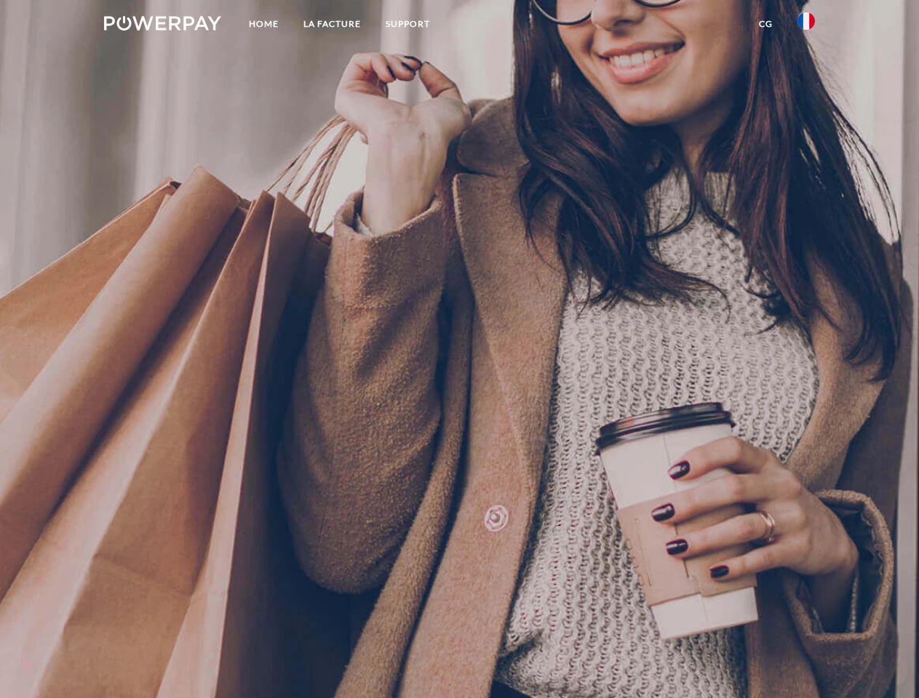  What do you see at coordinates (407, 24) in the screenshot?
I see `a: Support` at bounding box center [407, 24].